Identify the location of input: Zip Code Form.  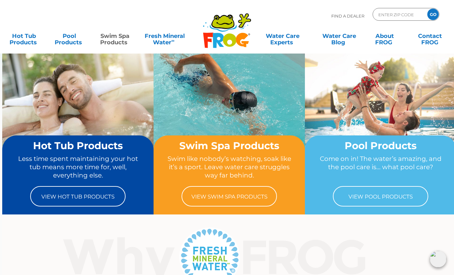
(399, 14).